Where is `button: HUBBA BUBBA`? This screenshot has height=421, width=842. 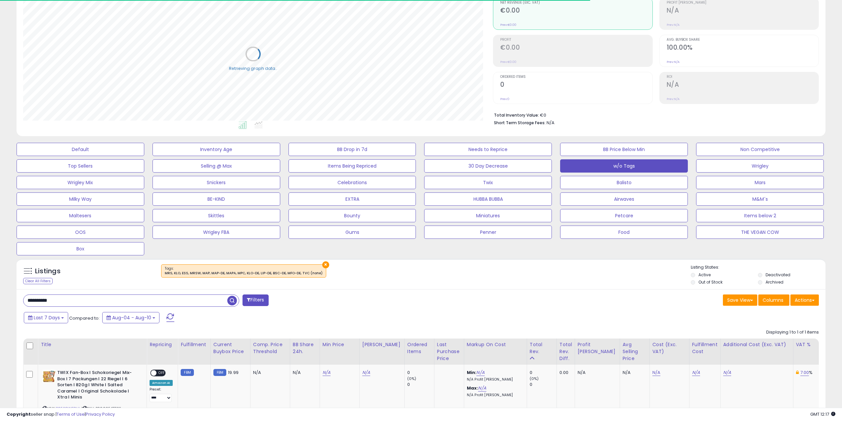 button: HUBBA BUBBA is located at coordinates (488, 199).